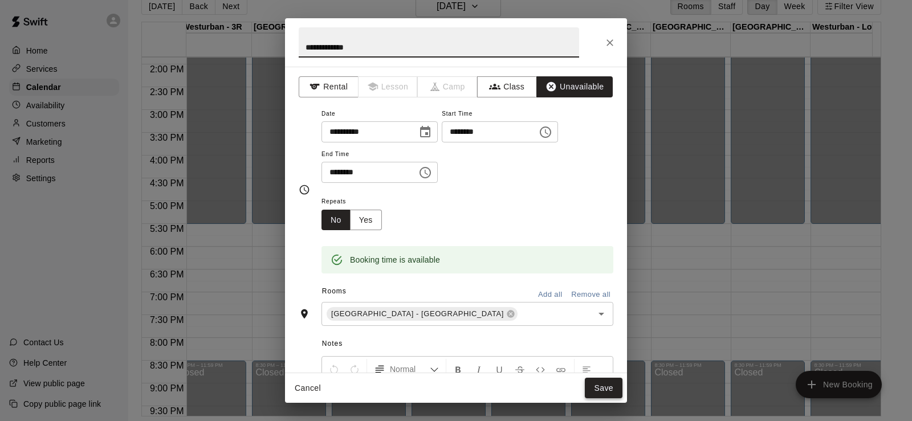 The width and height of the screenshot is (912, 421). Describe the element at coordinates (546, 132) in the screenshot. I see `button: Choose time, selected time is 5:30 PM` at that location.